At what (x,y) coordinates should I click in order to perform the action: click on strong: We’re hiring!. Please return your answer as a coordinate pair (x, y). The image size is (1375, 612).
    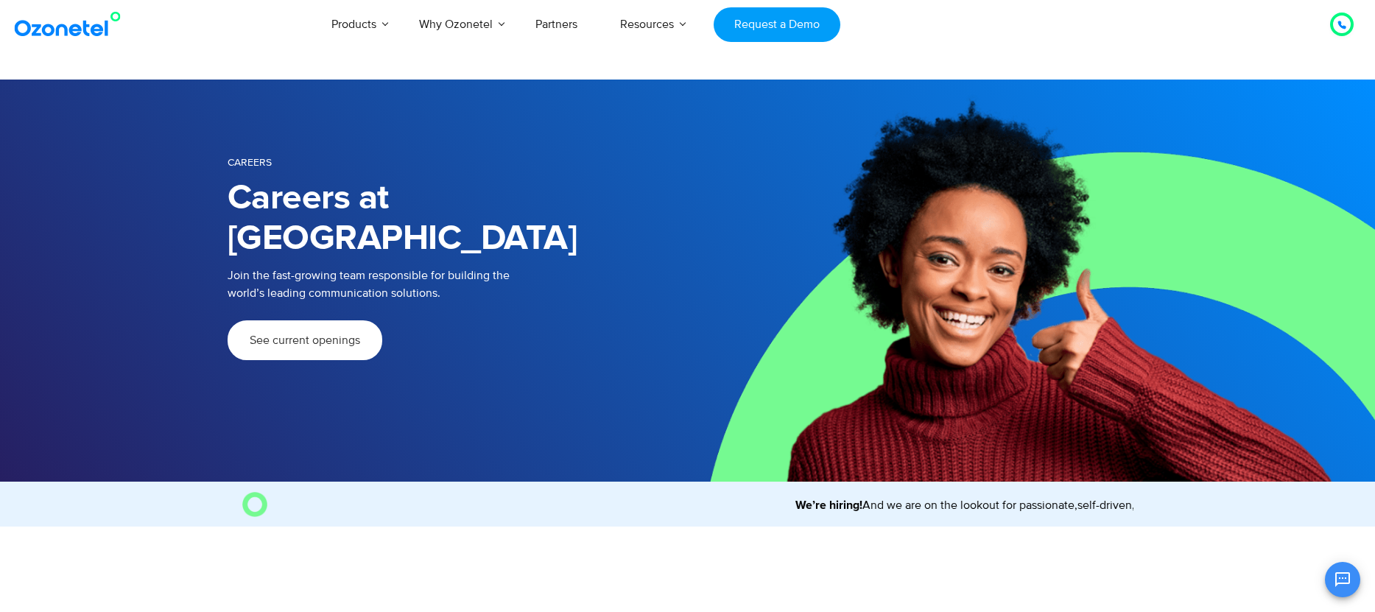
    Looking at the image, I should click on (814, 505).